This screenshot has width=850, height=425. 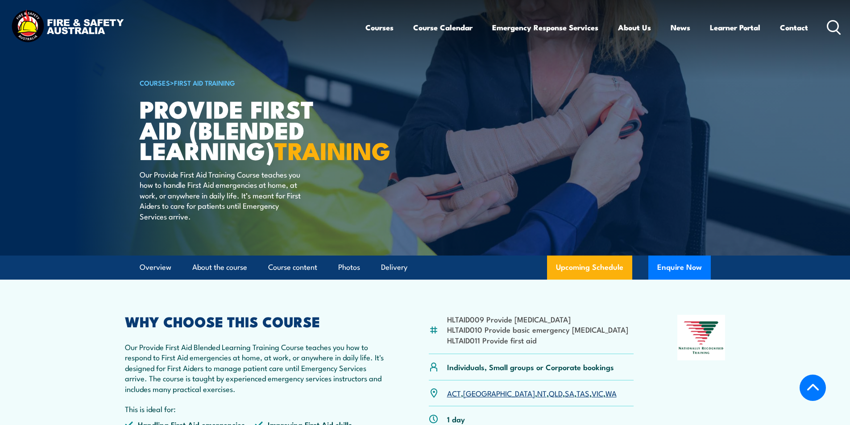 I want to click on a: TAS, so click(x=583, y=393).